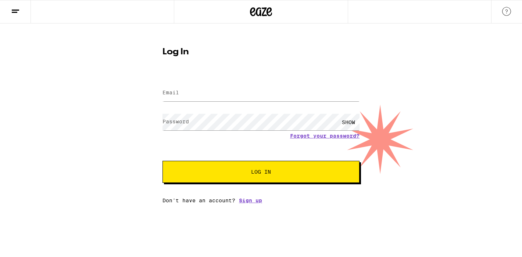 Image resolution: width=522 pixels, height=257 pixels. Describe the element at coordinates (261, 172) in the screenshot. I see `button: Log In` at that location.